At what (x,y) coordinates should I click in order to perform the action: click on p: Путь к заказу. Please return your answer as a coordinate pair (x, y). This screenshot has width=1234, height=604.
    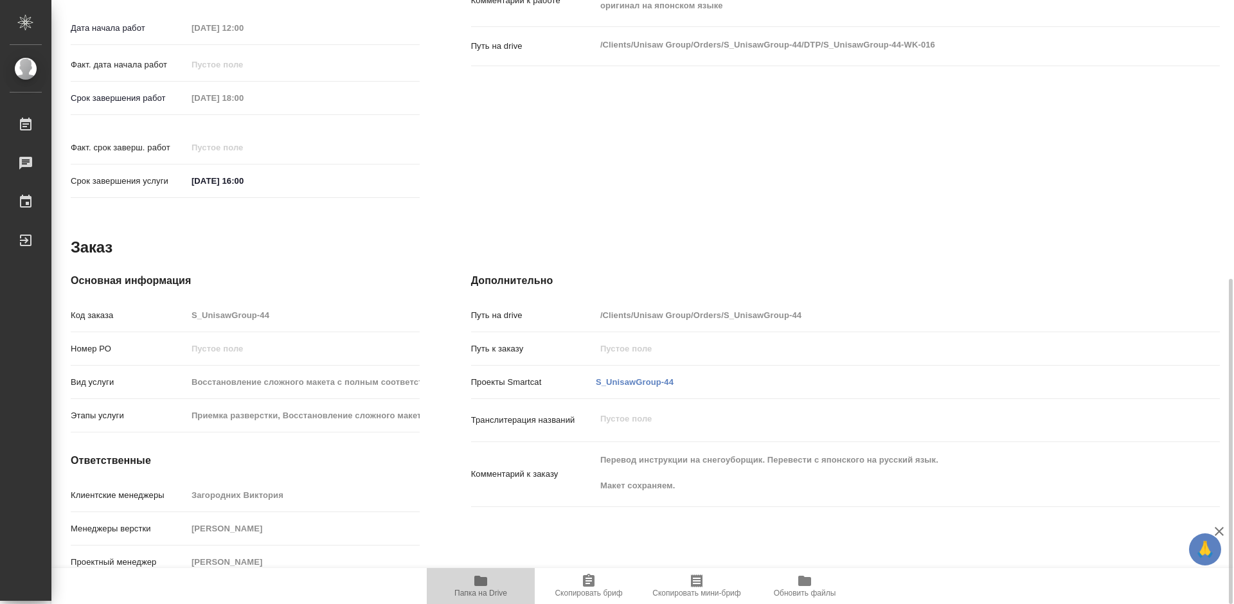
    Looking at the image, I should click on (533, 349).